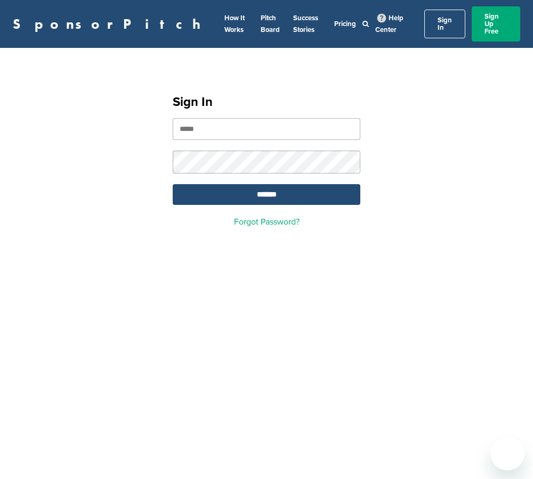 Image resolution: width=533 pixels, height=479 pixels. I want to click on a: Sign In, so click(444, 24).